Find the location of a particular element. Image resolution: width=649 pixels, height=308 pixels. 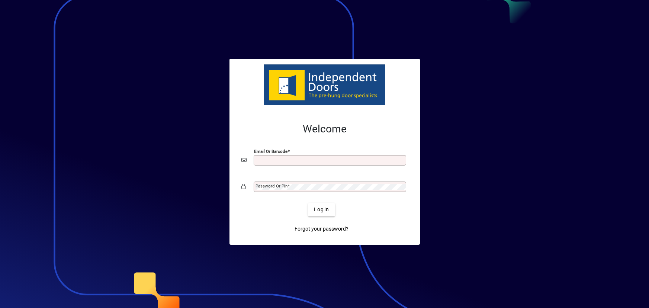

span: Login is located at coordinates (321, 209).